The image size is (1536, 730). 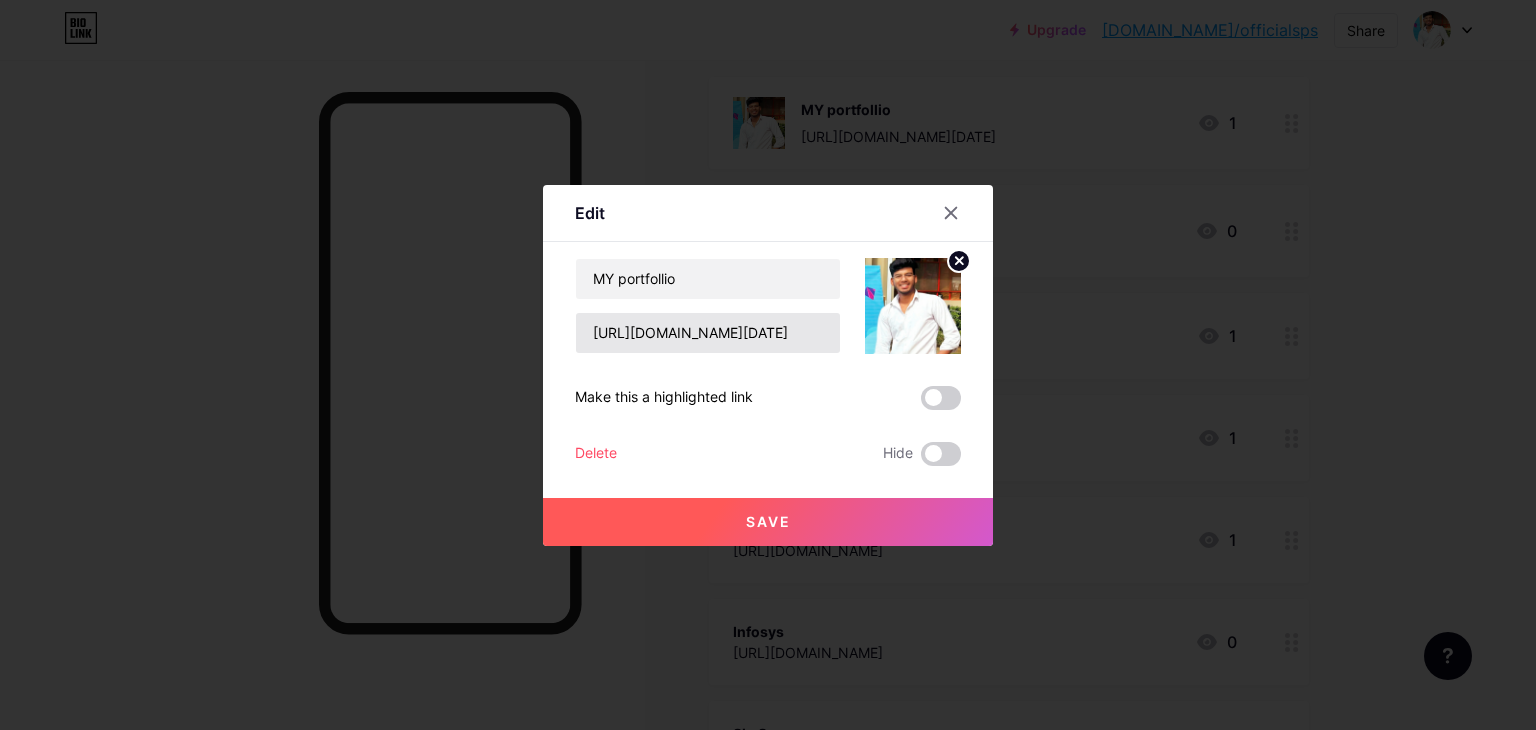 I want to click on span: Hide, so click(x=898, y=454).